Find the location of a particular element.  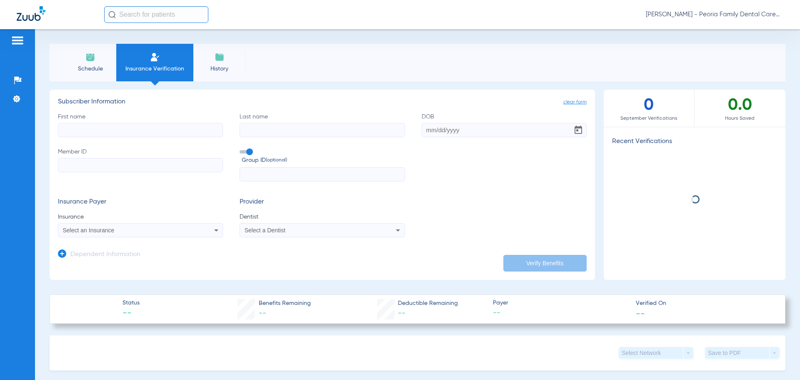

span: Insurance Verification is located at coordinates (155, 69).